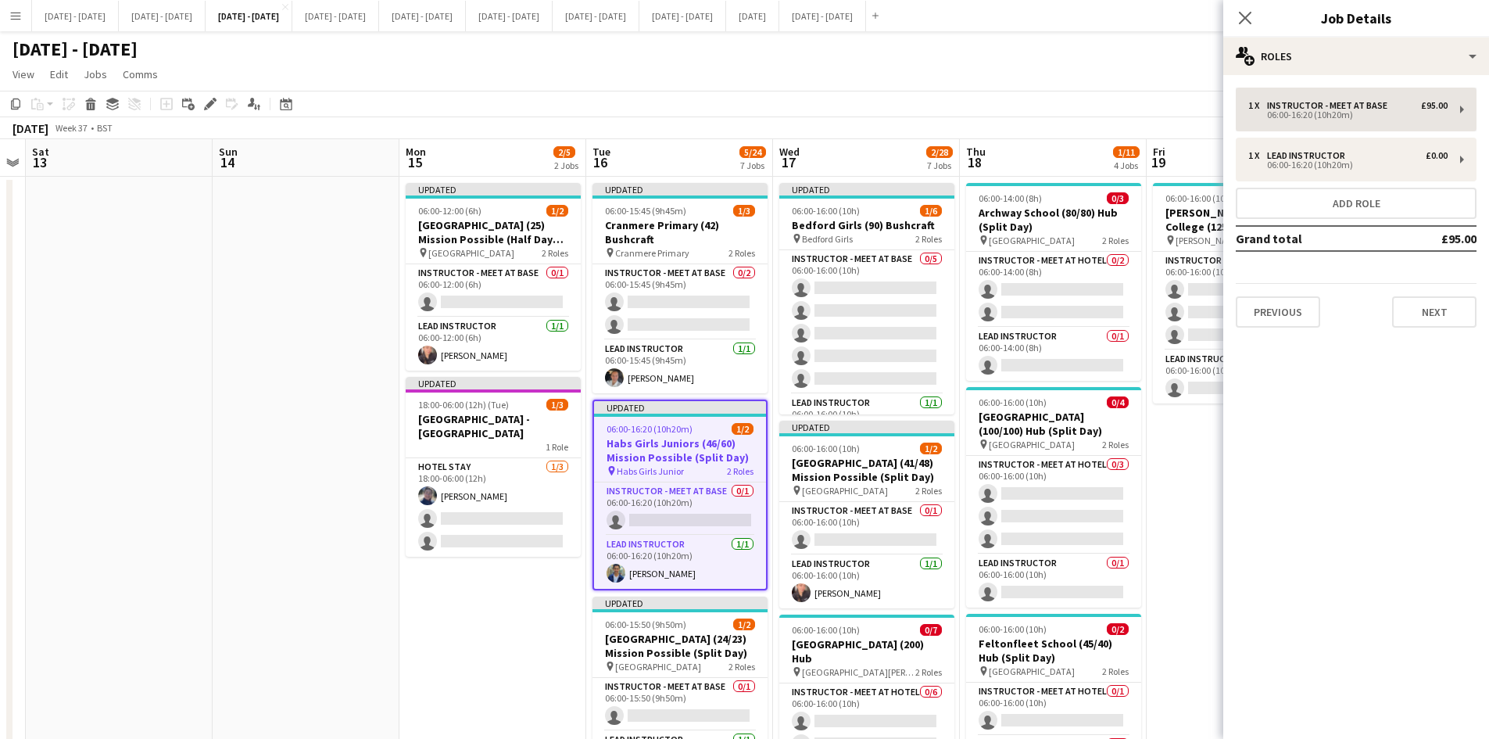 The height and width of the screenshot is (739, 1489). What do you see at coordinates (557, 404) in the screenshot?
I see `span: 1/3` at bounding box center [557, 404].